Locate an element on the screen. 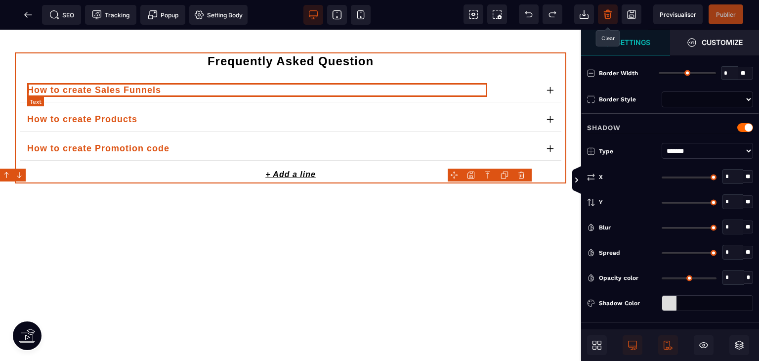 The width and height of the screenshot is (759, 361). span: Open Layers is located at coordinates (740, 345).